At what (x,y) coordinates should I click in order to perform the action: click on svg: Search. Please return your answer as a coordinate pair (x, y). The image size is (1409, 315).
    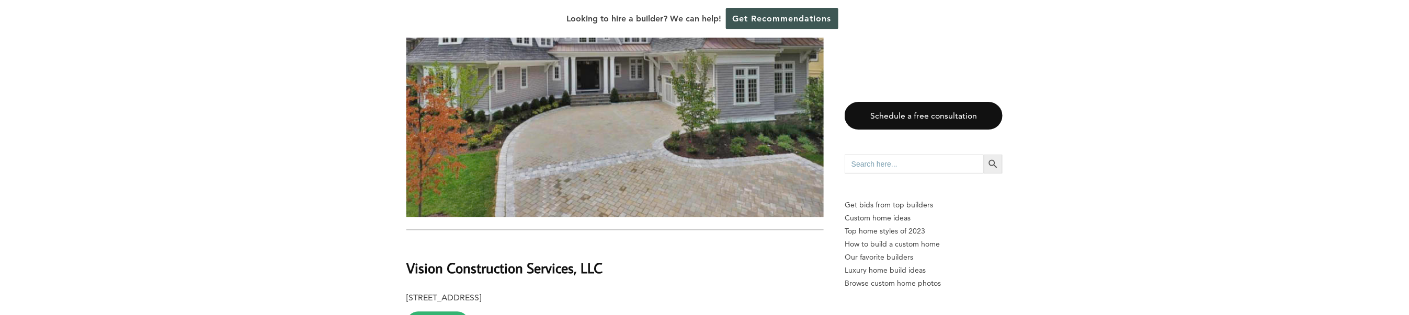
    Looking at the image, I should click on (993, 164).